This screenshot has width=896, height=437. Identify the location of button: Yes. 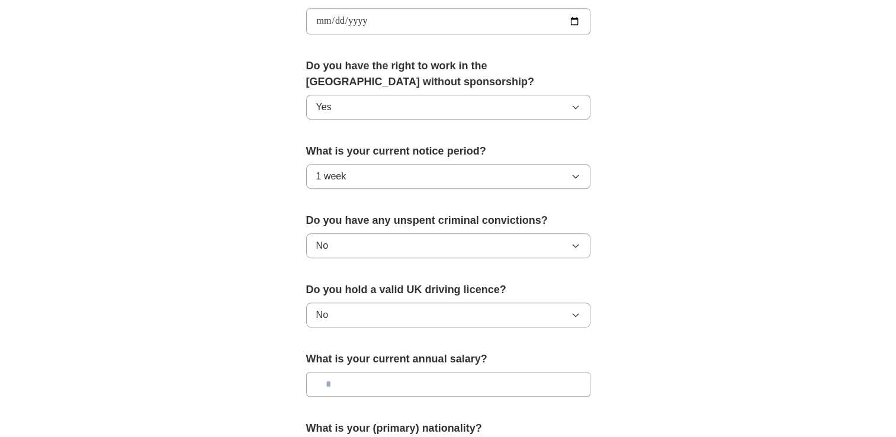
(448, 107).